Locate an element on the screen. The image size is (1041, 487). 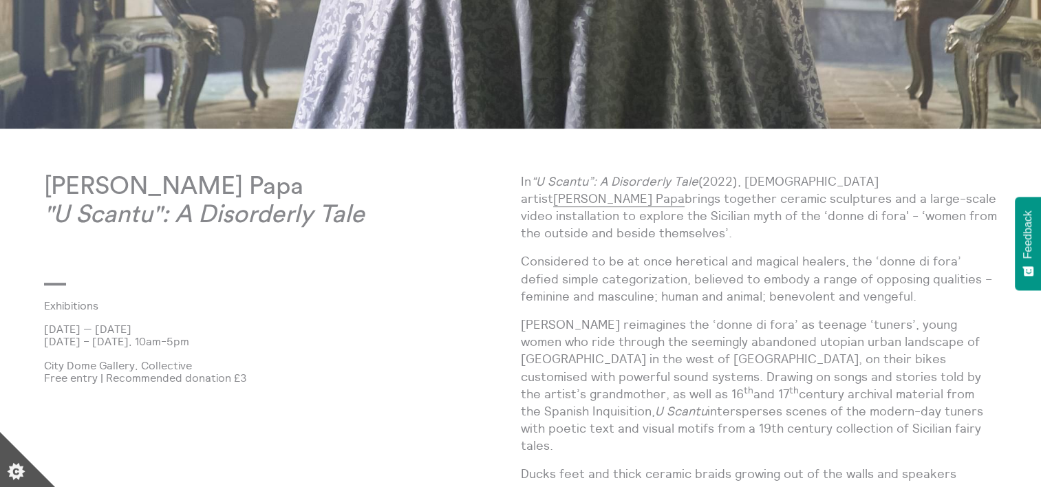
em: “U Scantu”: A Disorderly Tale is located at coordinates (614, 181).